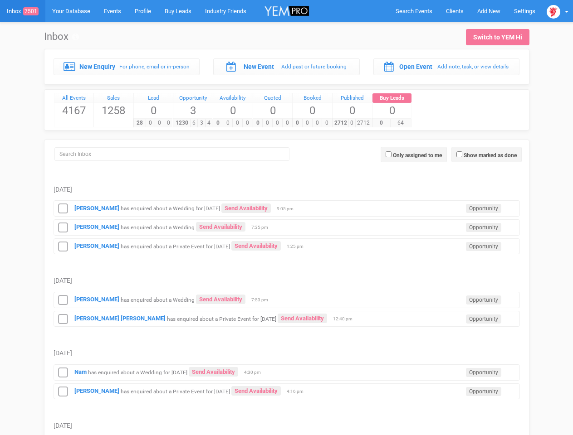 This screenshot has width=573, height=435. Describe the element at coordinates (417, 156) in the screenshot. I see `label: Only assigned to me` at that location.